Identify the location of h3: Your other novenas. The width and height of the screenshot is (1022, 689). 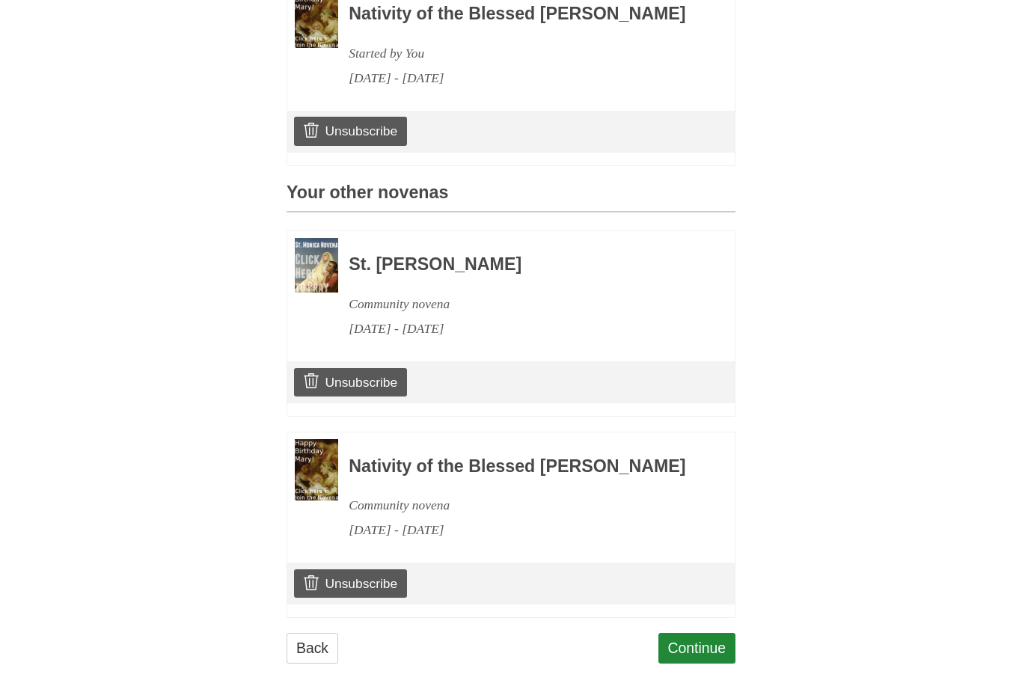
(511, 198).